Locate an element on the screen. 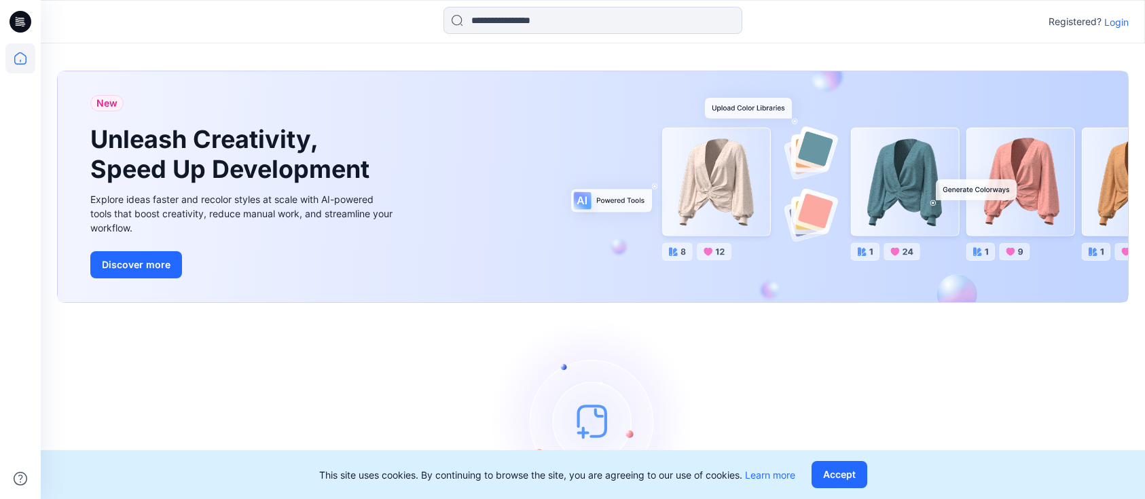 This screenshot has width=1145, height=499. h1: Unleash Creativity, Speed Up Development is located at coordinates (233, 154).